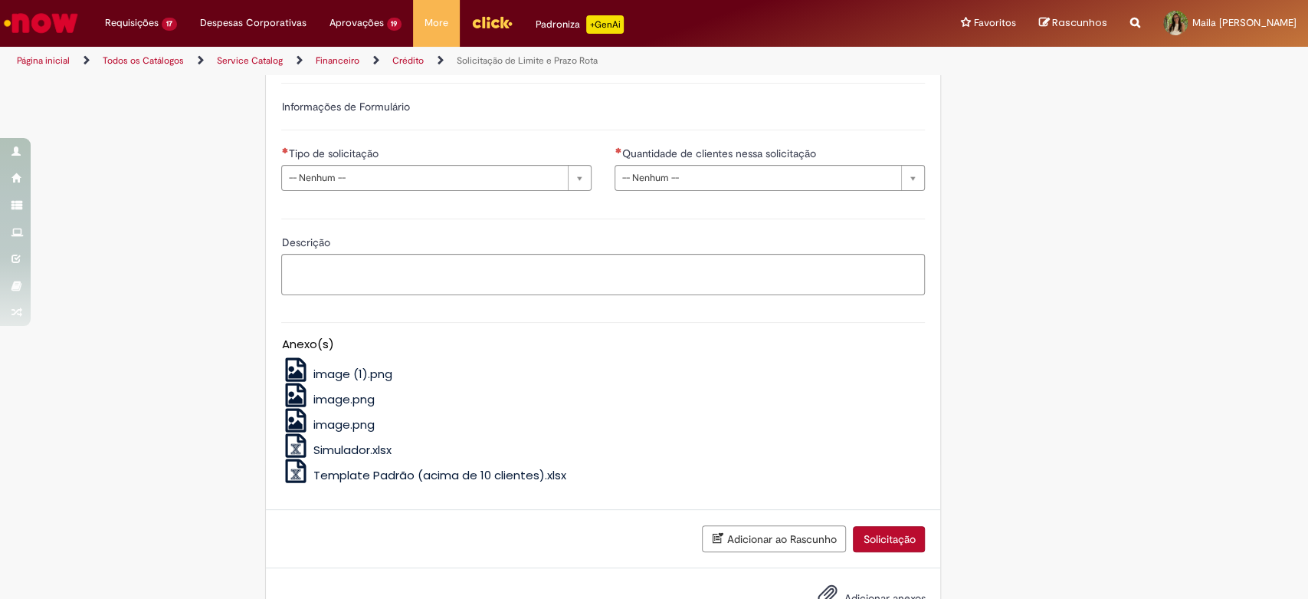 The image size is (1308, 599). Describe the element at coordinates (345, 107) in the screenshot. I see `label: Informações de Formulário` at that location.